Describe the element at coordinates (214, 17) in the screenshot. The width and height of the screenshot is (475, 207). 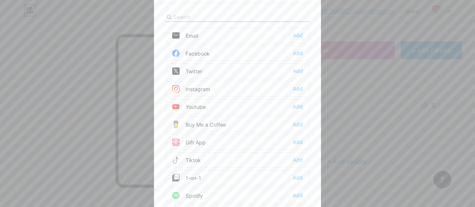
I see `input: Search` at that location.